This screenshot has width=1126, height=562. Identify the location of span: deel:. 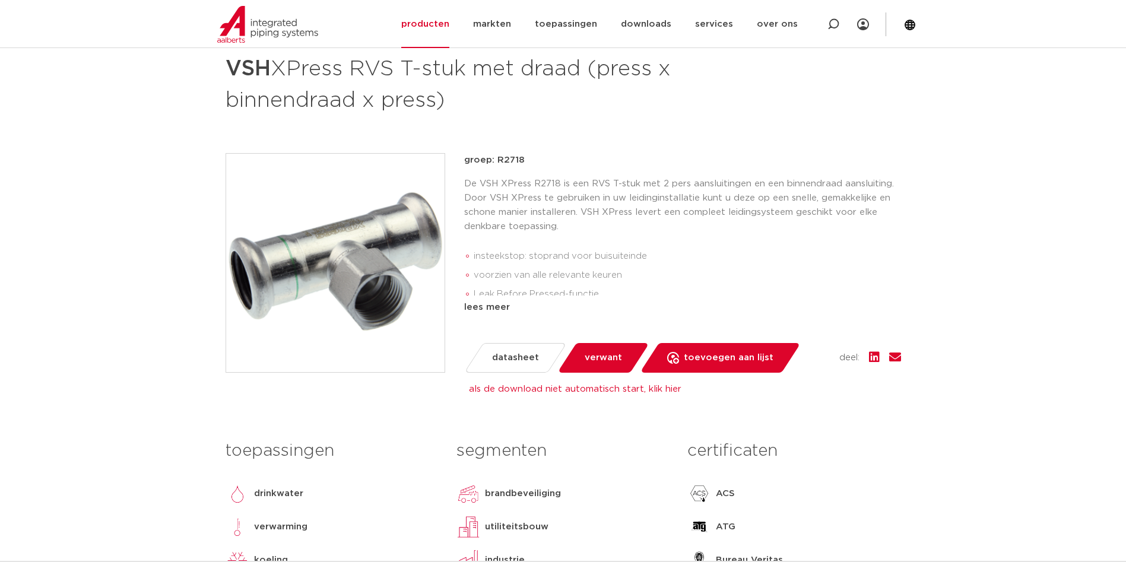
(850, 358).